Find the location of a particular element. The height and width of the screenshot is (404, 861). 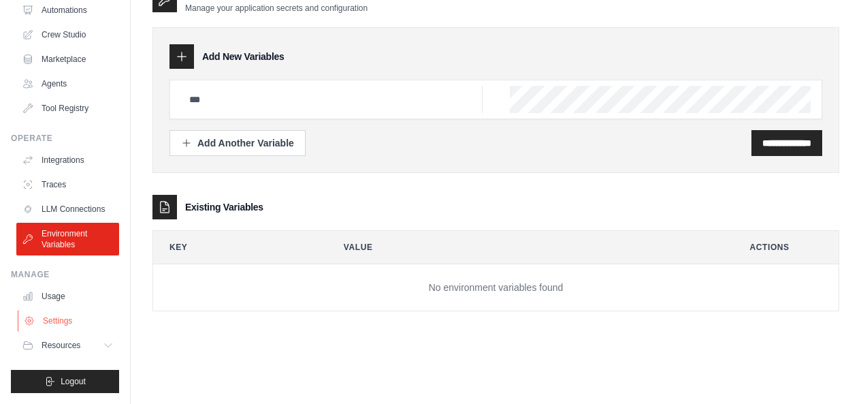

span: Logout is located at coordinates (73, 381).